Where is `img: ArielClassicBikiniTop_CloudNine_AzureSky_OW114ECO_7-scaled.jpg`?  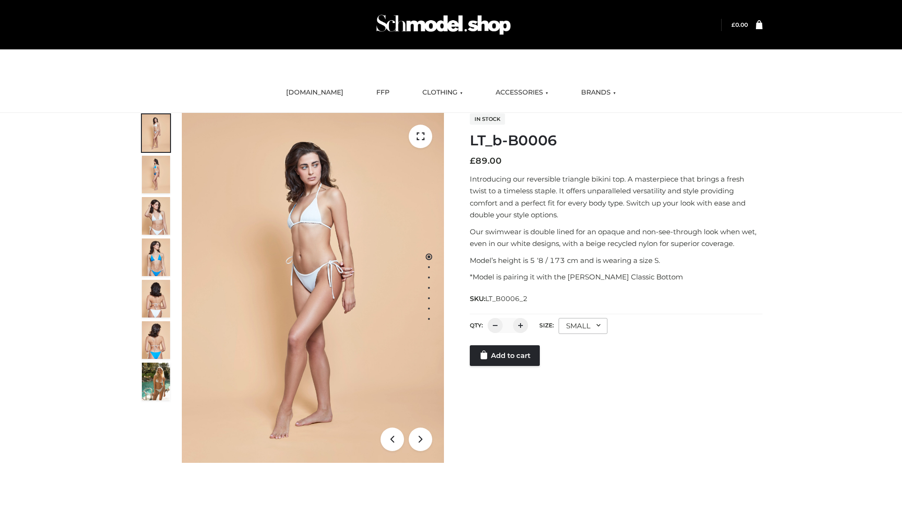
img: ArielClassicBikiniTop_CloudNine_AzureSky_OW114ECO_7-scaled.jpg is located at coordinates (156, 298).